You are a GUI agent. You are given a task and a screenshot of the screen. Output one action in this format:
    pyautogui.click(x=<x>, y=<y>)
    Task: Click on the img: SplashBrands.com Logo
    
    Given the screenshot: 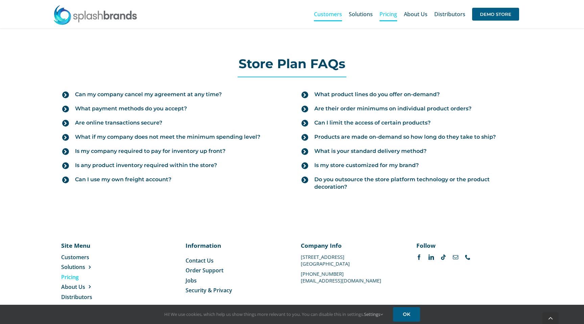 What is the action you would take?
    pyautogui.click(x=95, y=15)
    